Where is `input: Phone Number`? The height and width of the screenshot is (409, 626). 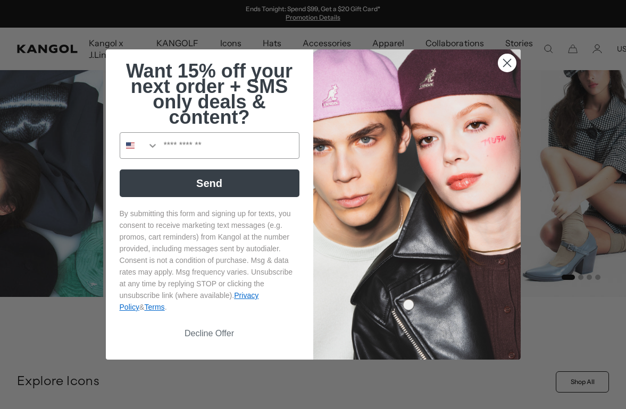 input: Phone Number is located at coordinates (229, 146).